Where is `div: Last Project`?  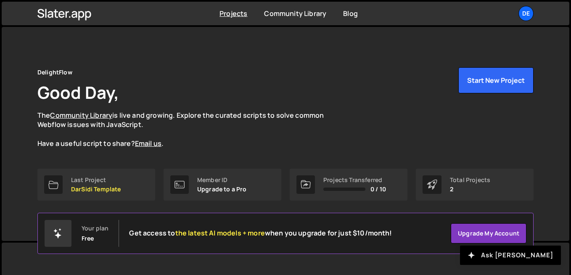
div: Last Project is located at coordinates (96, 180).